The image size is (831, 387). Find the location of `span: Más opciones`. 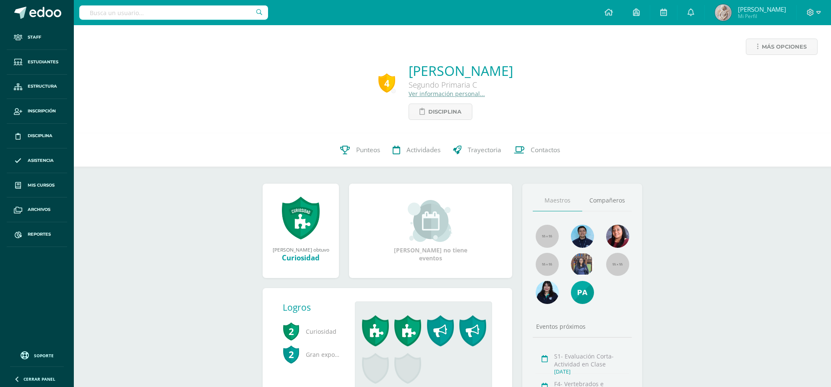

span: Más opciones is located at coordinates (784, 47).